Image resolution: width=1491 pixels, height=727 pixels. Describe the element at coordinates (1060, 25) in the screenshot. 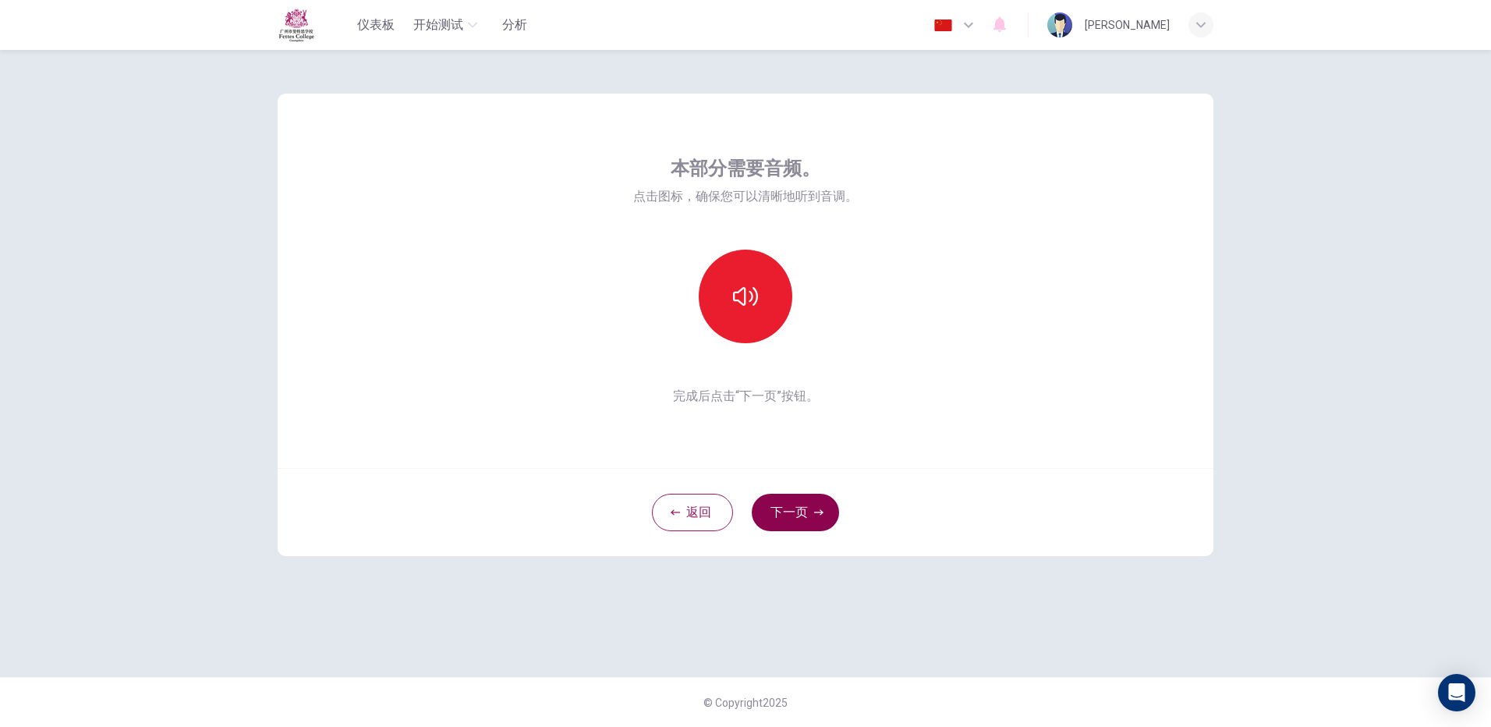

I see `img: Profile picture` at that location.